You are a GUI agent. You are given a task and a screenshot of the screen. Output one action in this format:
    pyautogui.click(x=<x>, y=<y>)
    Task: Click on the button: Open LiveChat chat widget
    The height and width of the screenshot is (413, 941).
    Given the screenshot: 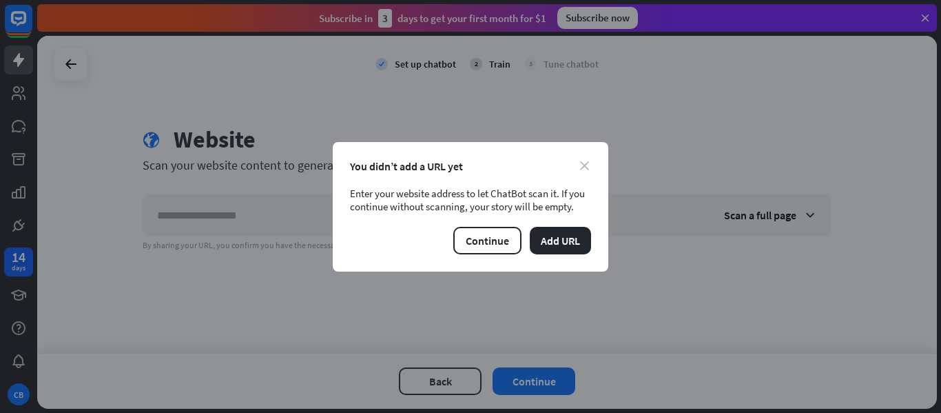 What is the action you would take?
    pyautogui.click(x=32, y=26)
    